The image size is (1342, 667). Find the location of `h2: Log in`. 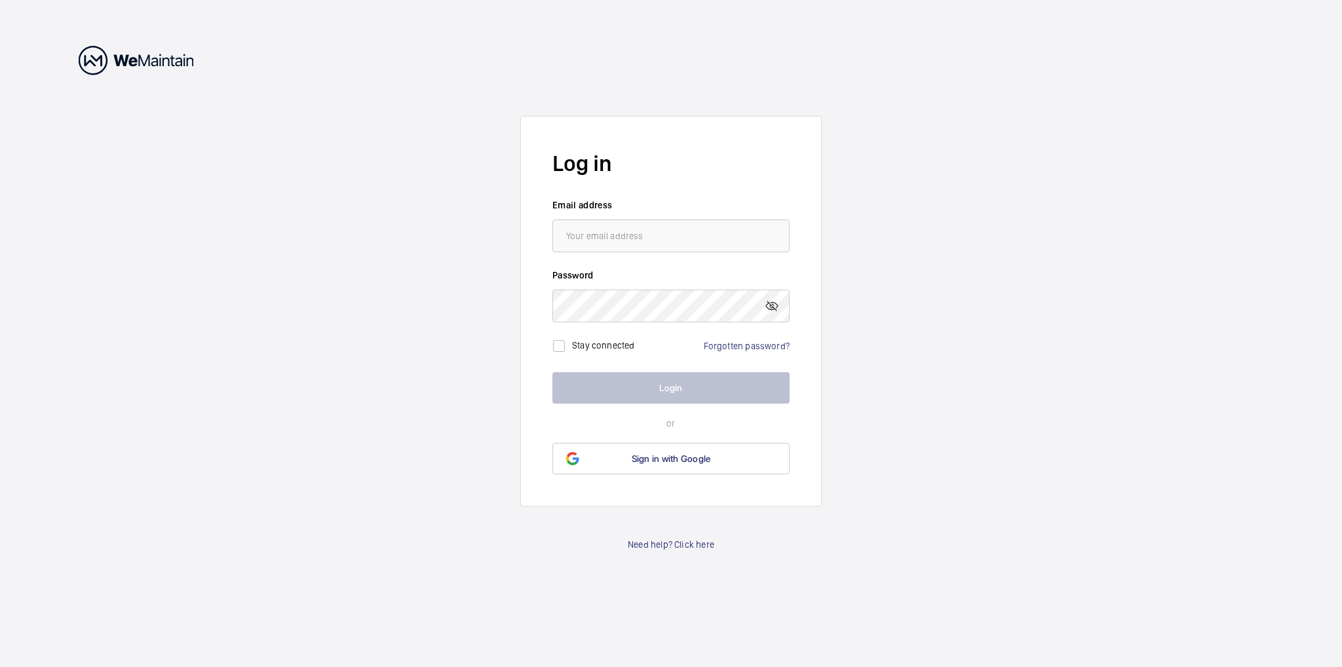

h2: Log in is located at coordinates (671, 163).